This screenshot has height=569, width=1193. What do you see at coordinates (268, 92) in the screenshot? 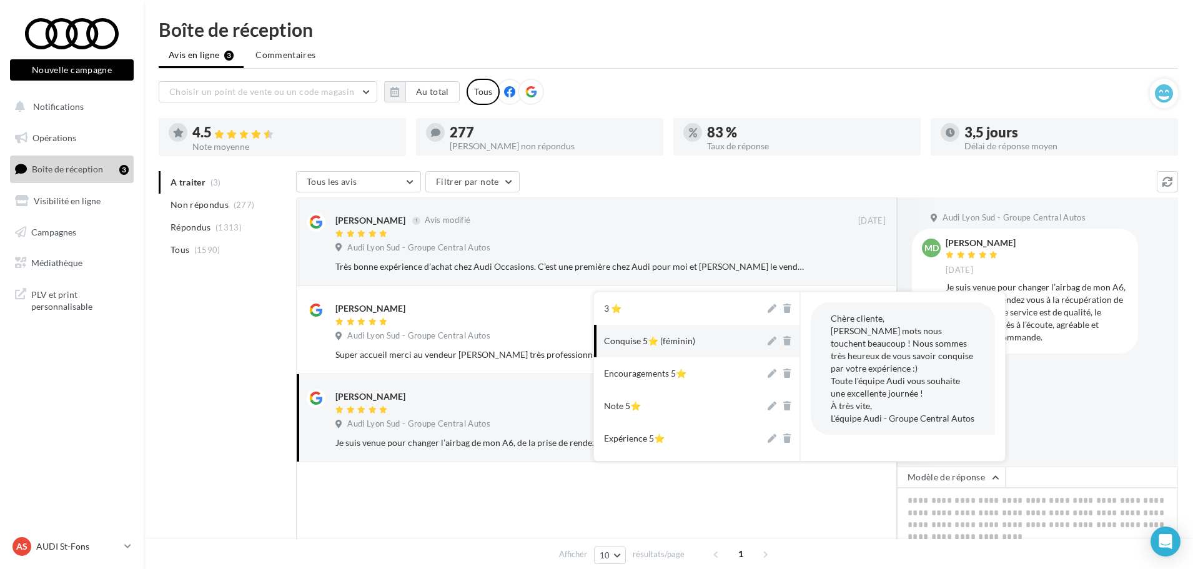
I see `button: Choisir un point de vente ou un code magasin` at bounding box center [268, 92].